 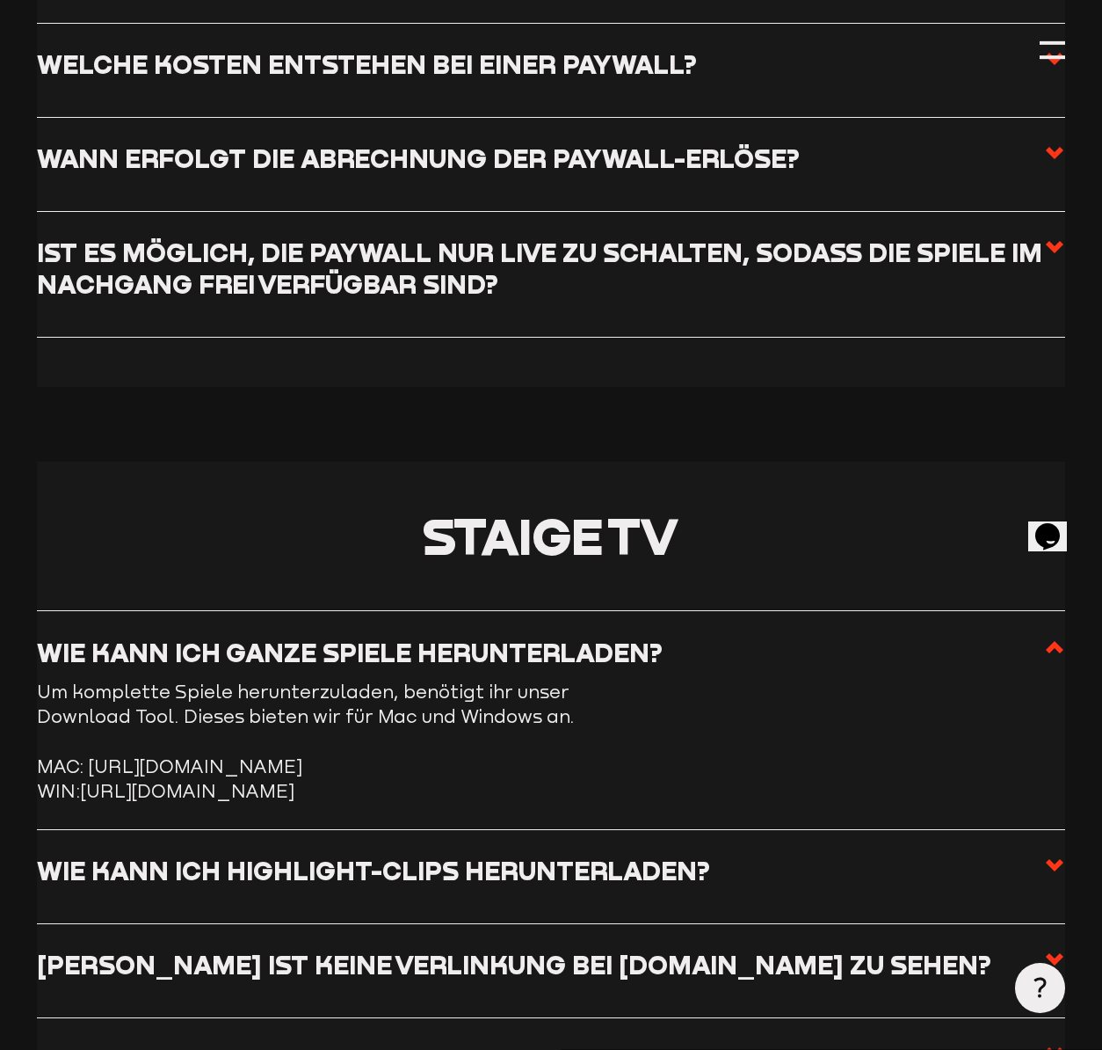 What do you see at coordinates (551, 535) in the screenshot?
I see `span: Staige TV` at bounding box center [551, 535].